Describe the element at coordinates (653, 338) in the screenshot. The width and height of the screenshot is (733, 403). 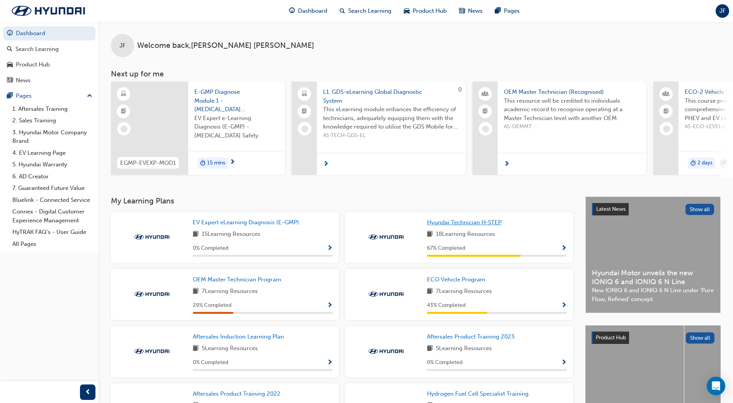
I see `a: Product HubShow all` at that location.